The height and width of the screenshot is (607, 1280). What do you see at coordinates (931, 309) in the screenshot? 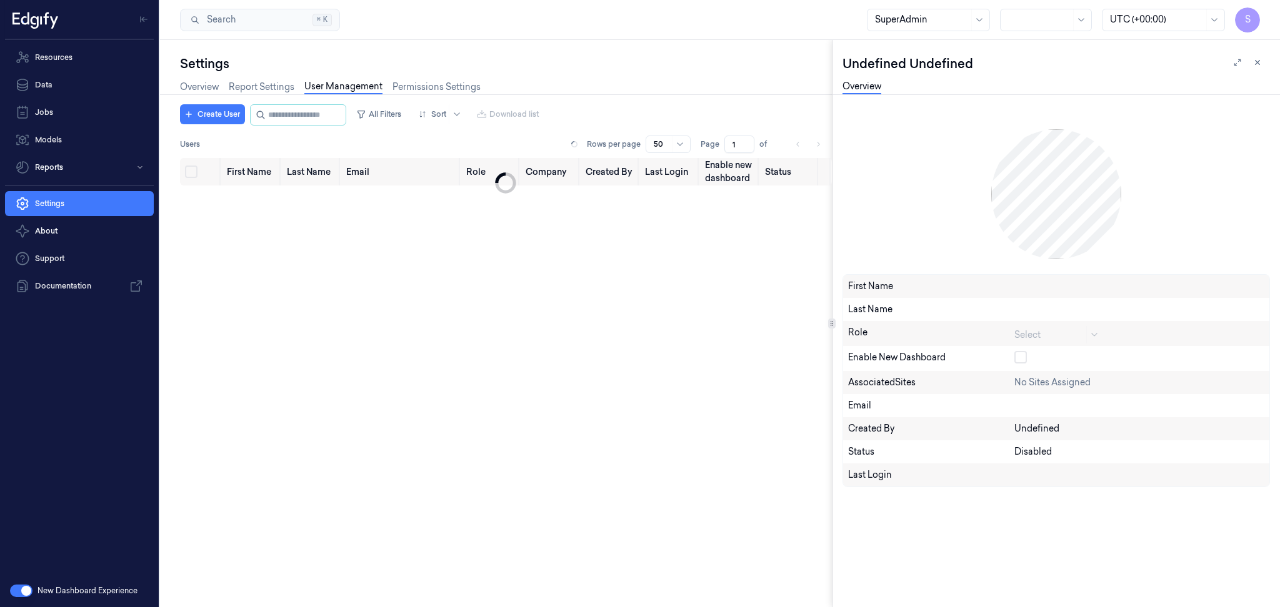
I see `div: Last Name` at bounding box center [931, 309].